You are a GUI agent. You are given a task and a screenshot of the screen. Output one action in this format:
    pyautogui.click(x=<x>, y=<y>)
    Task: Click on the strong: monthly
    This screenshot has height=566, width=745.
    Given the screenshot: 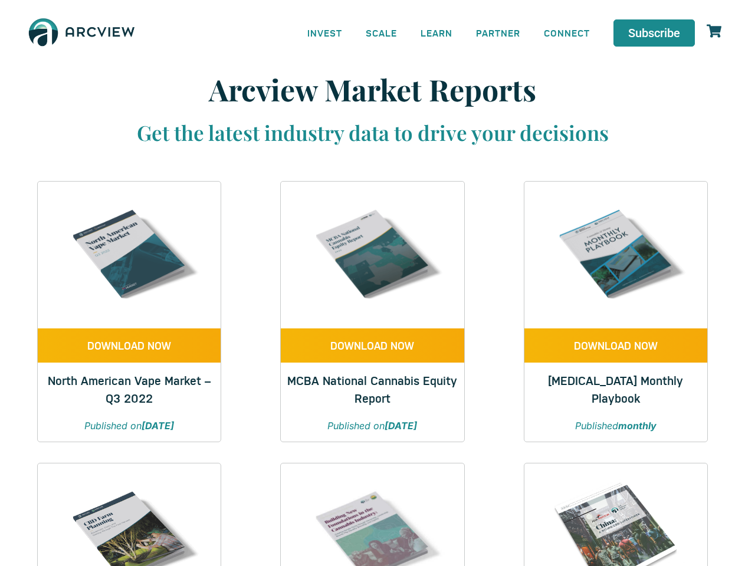 What is the action you would take?
    pyautogui.click(x=637, y=426)
    